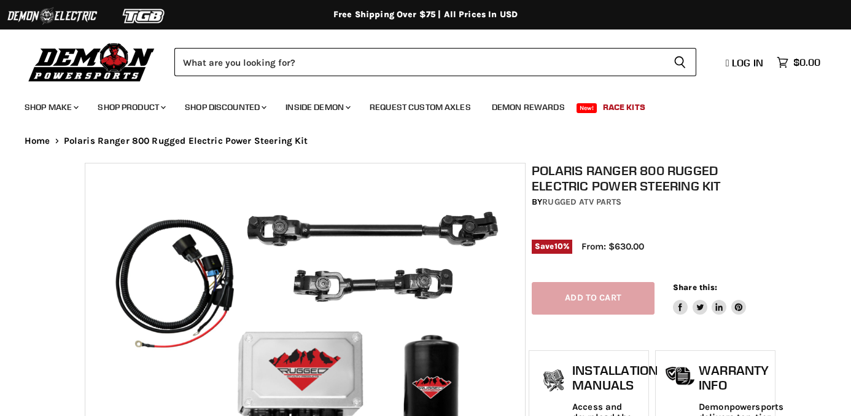  I want to click on a: Home, so click(37, 141).